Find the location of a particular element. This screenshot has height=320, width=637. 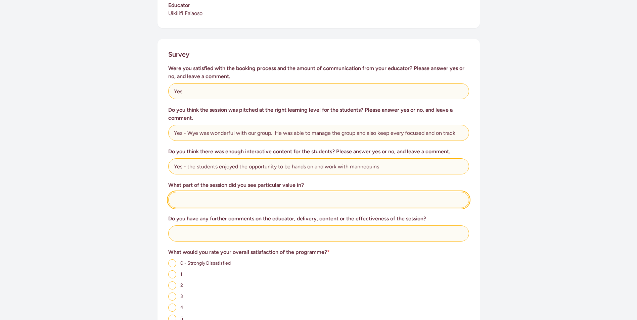

h3: What would you rate your overall satisfaction of the programme? is located at coordinates (319, 253).